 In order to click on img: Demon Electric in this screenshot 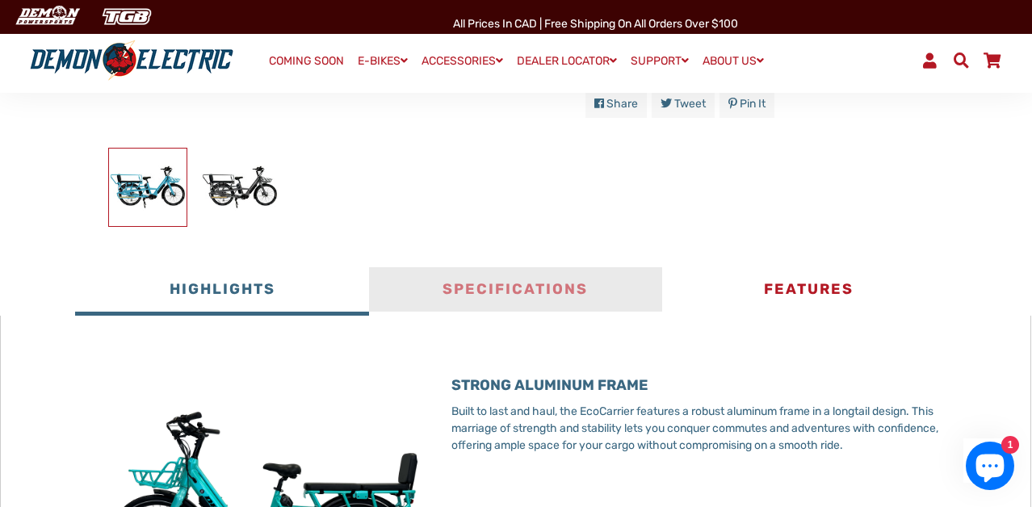, I will do `click(47, 16)`.